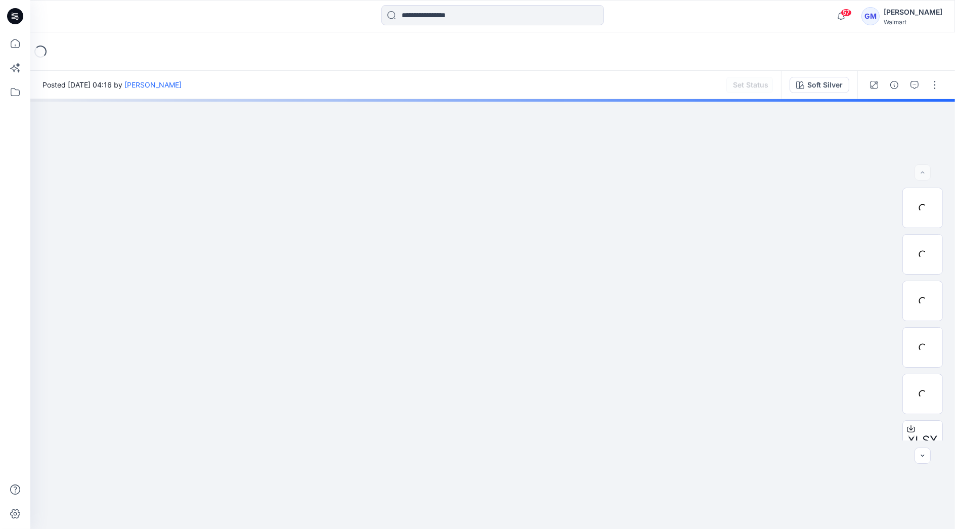 The width and height of the screenshot is (955, 529). I want to click on span: XLSX, so click(922, 440).